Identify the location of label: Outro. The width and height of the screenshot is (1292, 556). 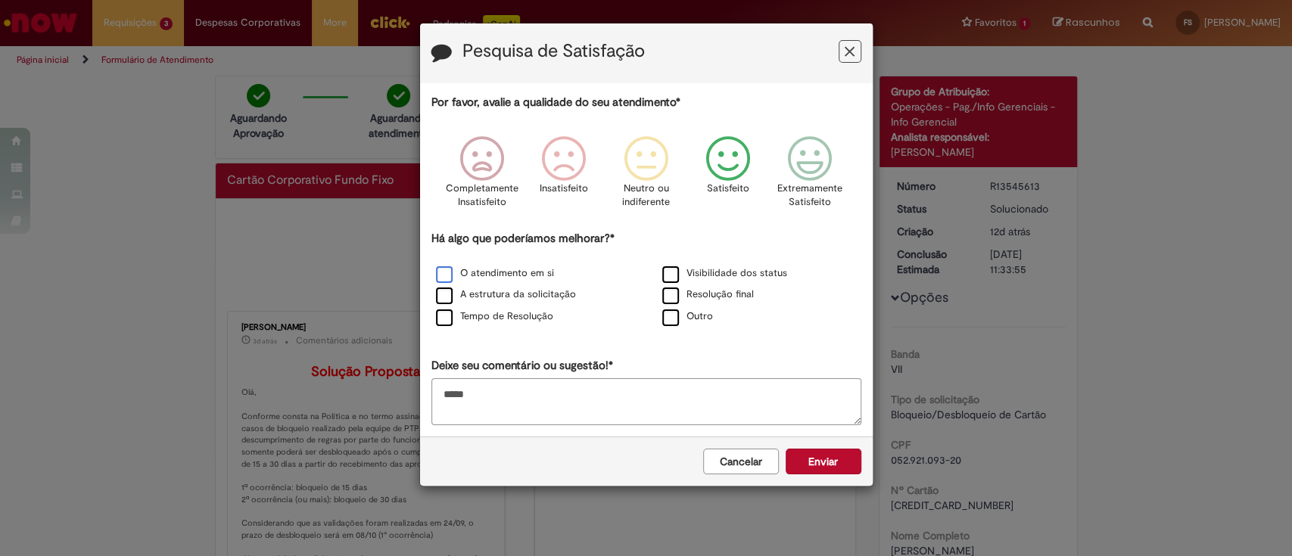
(687, 316).